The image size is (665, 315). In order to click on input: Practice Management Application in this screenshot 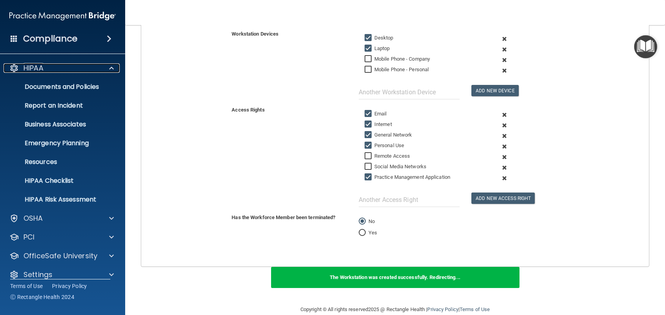, I will do `click(369, 177)`.